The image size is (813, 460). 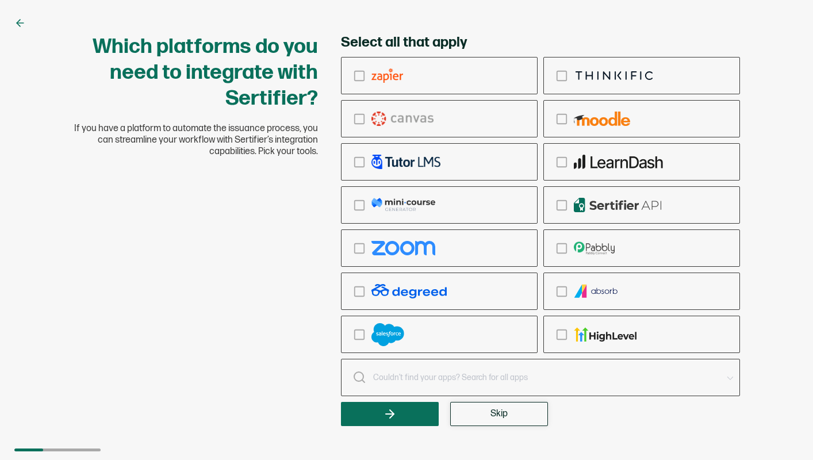 I want to click on span: Skip, so click(x=499, y=414).